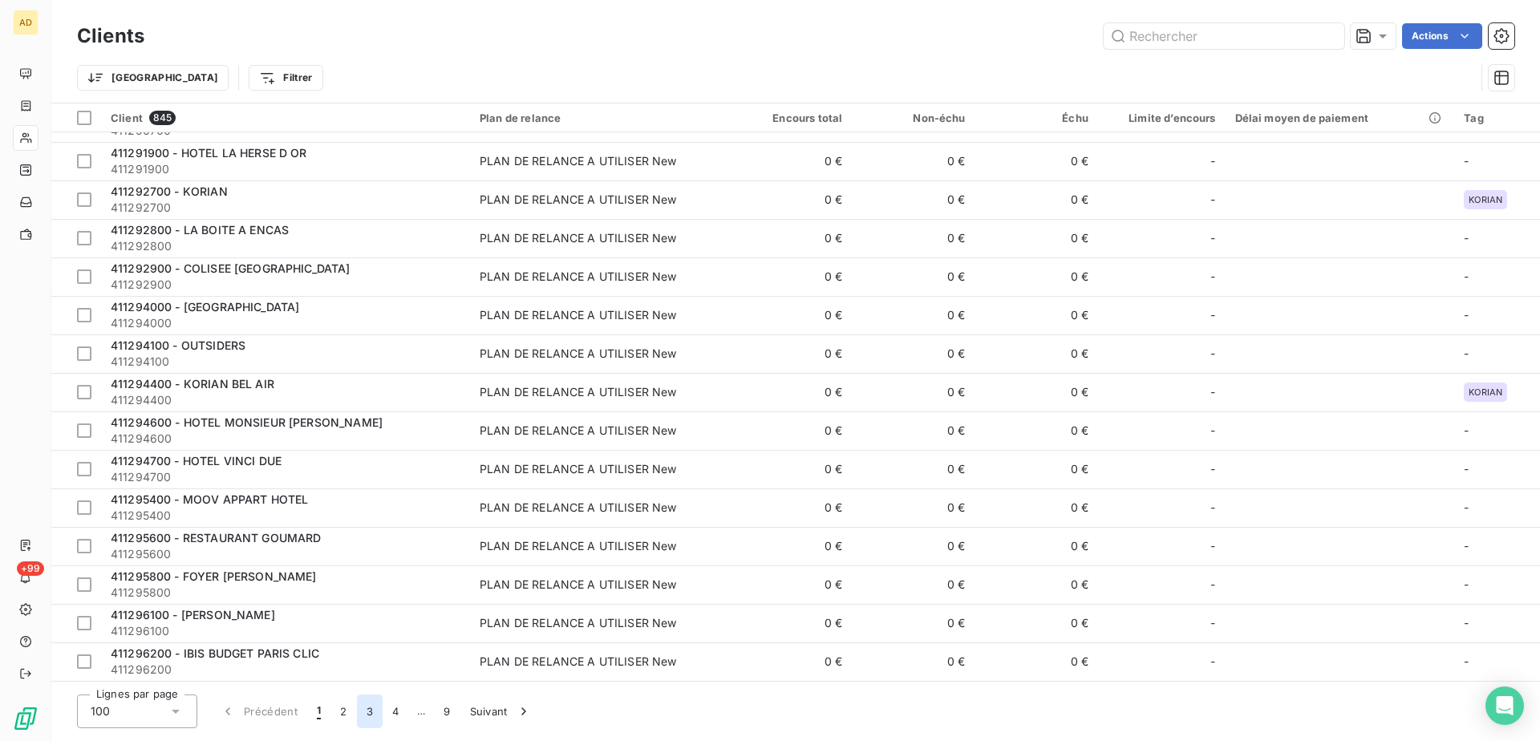 This screenshot has height=741, width=1540. Describe the element at coordinates (30, 569) in the screenshot. I see `span: +99` at that location.